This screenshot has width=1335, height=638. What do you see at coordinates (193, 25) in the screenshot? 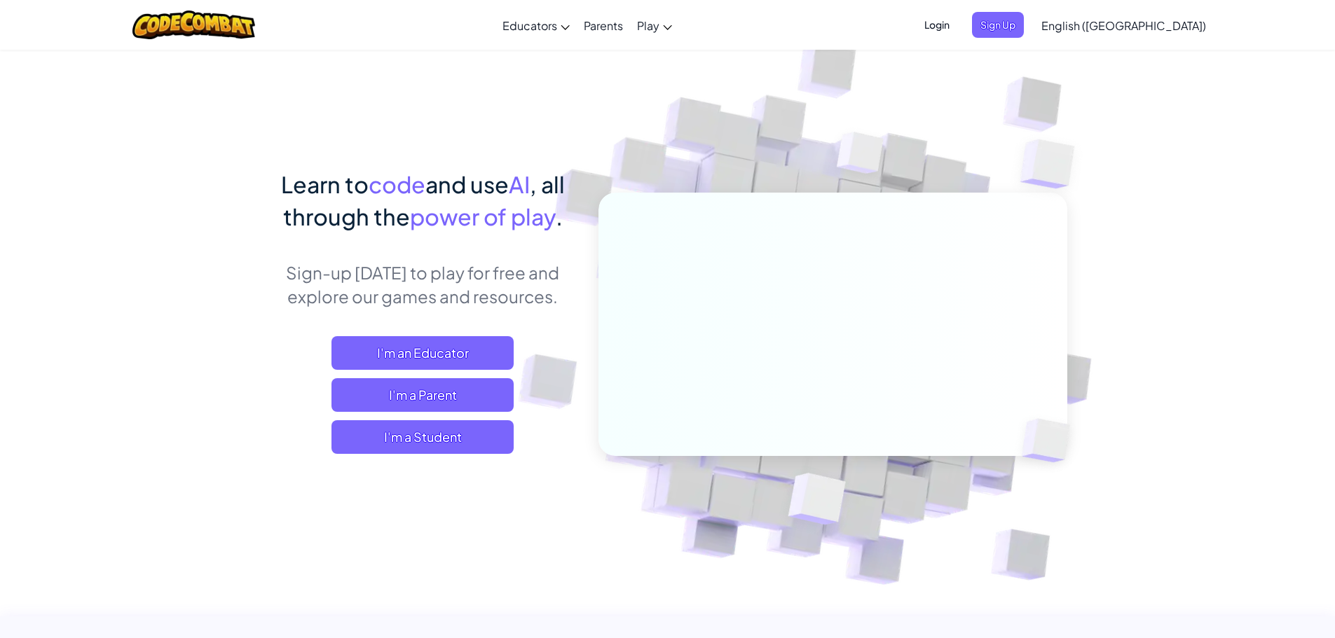
I see `img: CodeCombat logo` at bounding box center [193, 25].